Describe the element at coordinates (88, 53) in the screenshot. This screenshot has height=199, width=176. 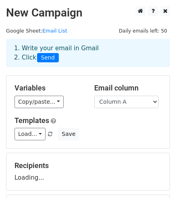
I see `div: 1. Write your email in Gmail 2. Click` at that location.